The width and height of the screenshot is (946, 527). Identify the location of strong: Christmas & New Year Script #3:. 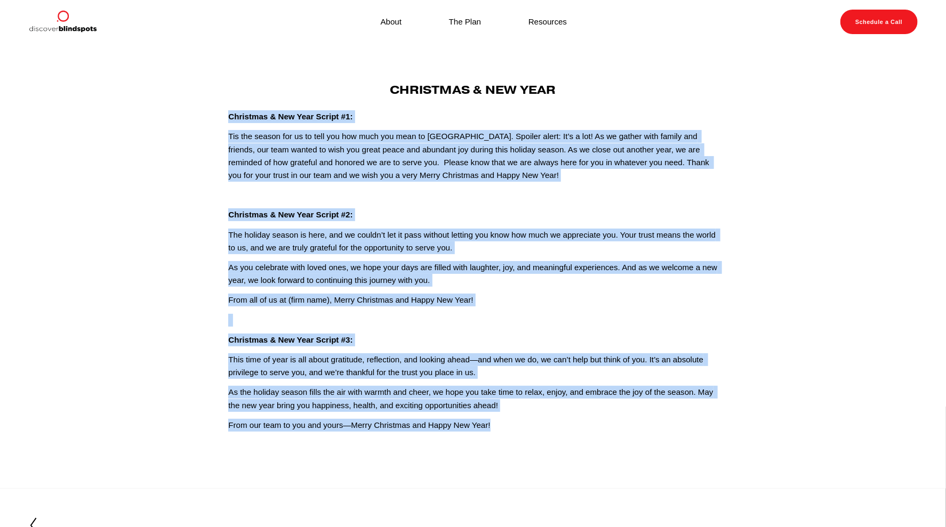
(290, 340).